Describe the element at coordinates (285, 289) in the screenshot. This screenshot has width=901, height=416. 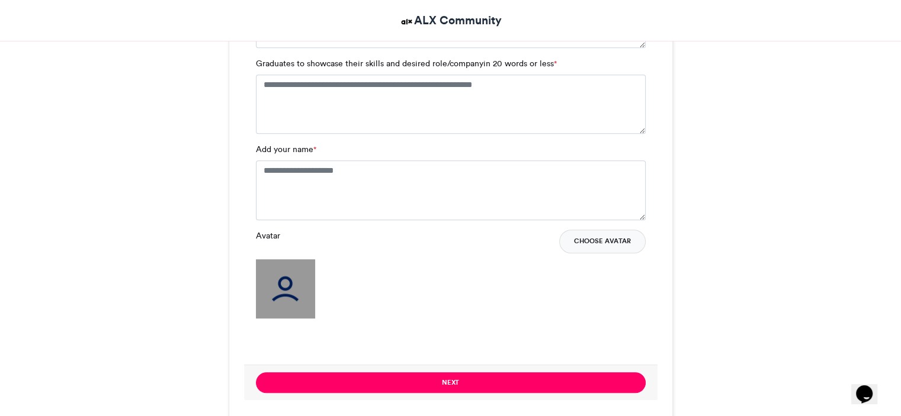
I see `img: user_filled.png` at that location.